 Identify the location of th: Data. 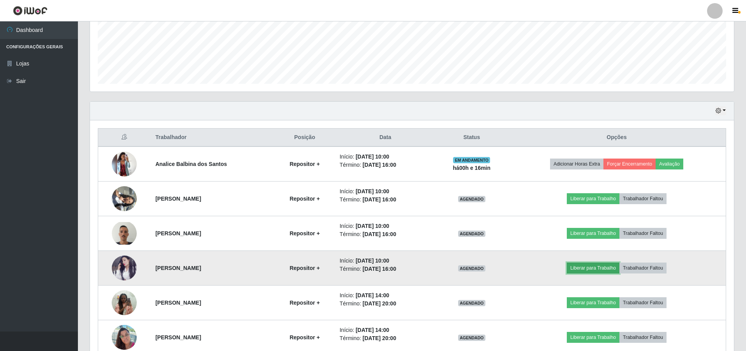
(385, 138).